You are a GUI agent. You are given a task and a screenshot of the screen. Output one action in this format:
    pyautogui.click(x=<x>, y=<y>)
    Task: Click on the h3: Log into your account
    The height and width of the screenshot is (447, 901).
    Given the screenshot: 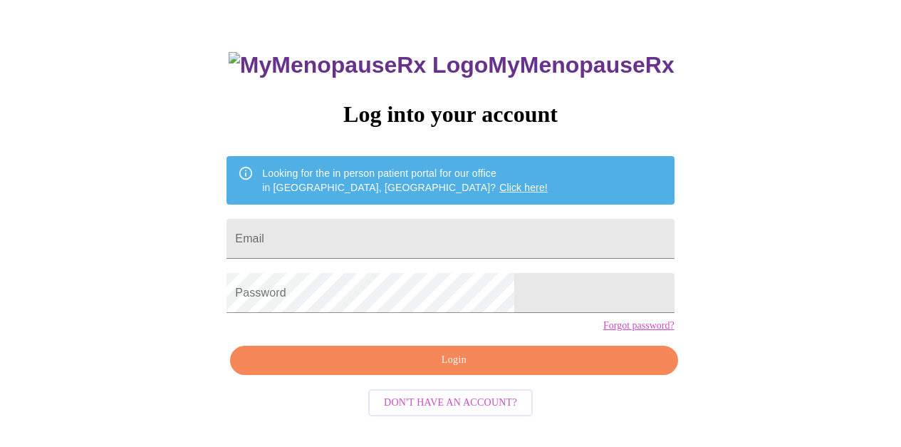 What is the action you would take?
    pyautogui.click(x=450, y=114)
    